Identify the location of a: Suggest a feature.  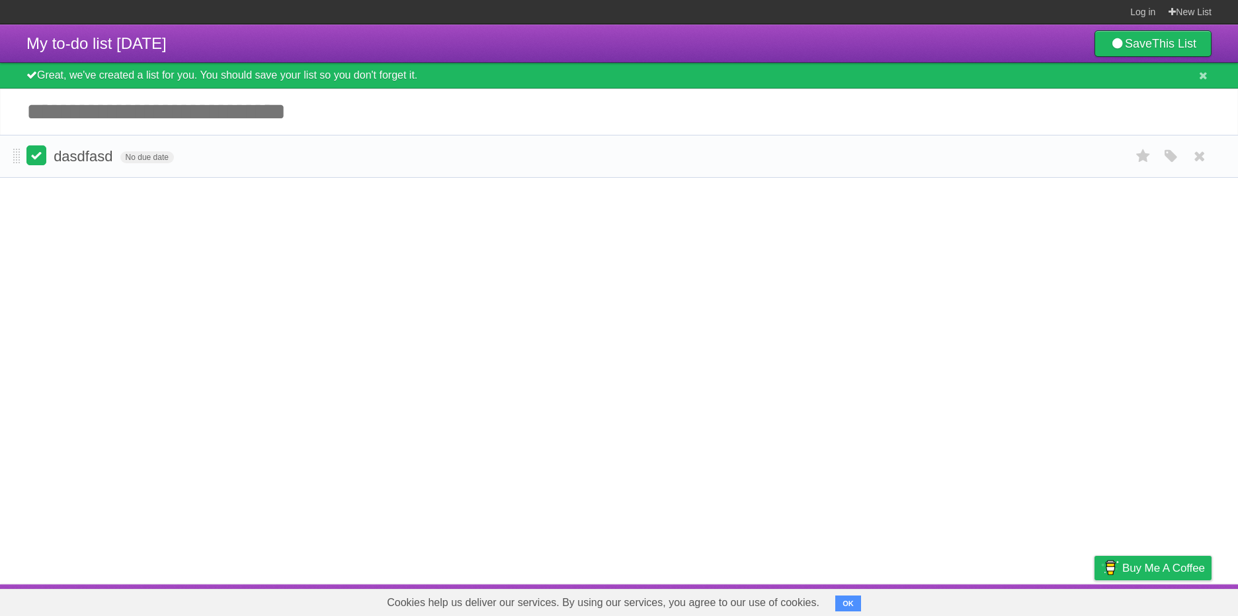
(1170, 600).